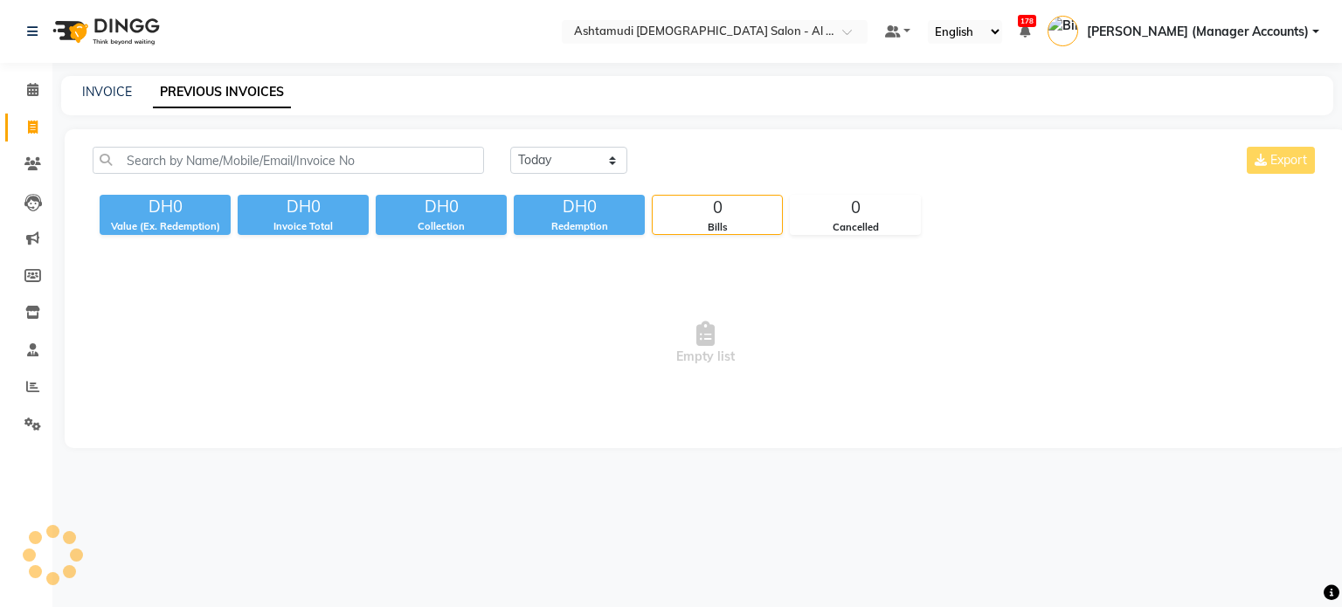 Image resolution: width=1342 pixels, height=607 pixels. I want to click on a: PREVIOUS INVOICES, so click(222, 93).